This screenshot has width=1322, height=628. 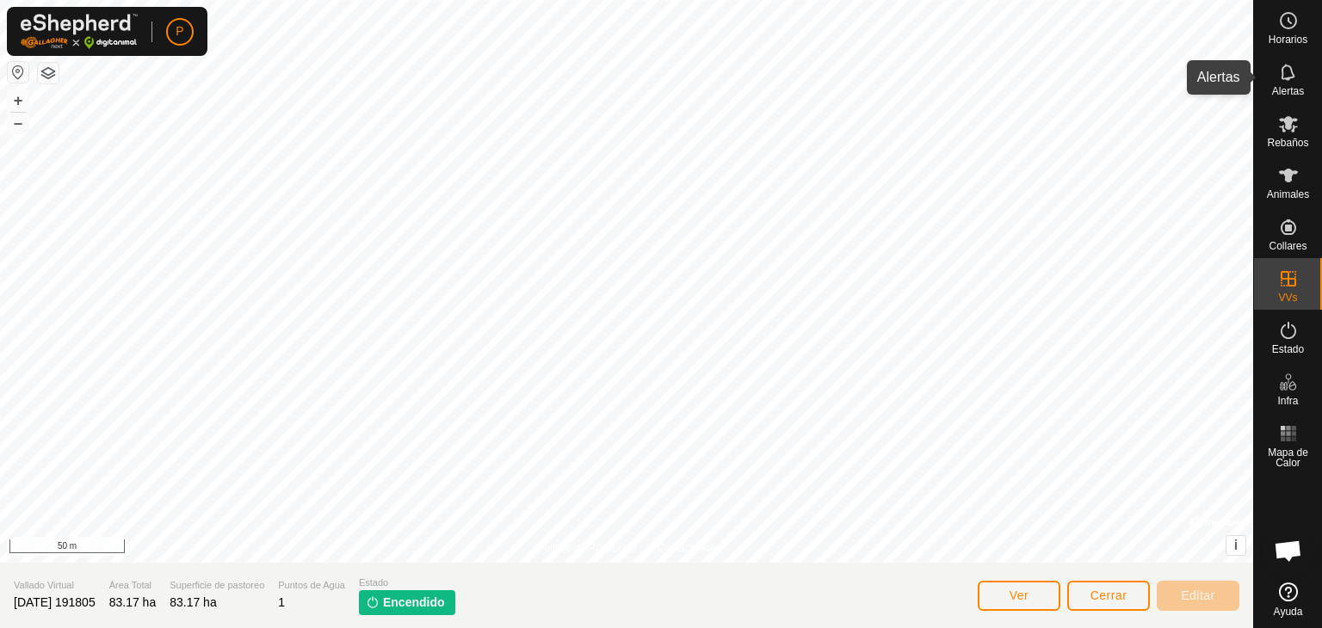 I want to click on span: i, so click(x=1236, y=545).